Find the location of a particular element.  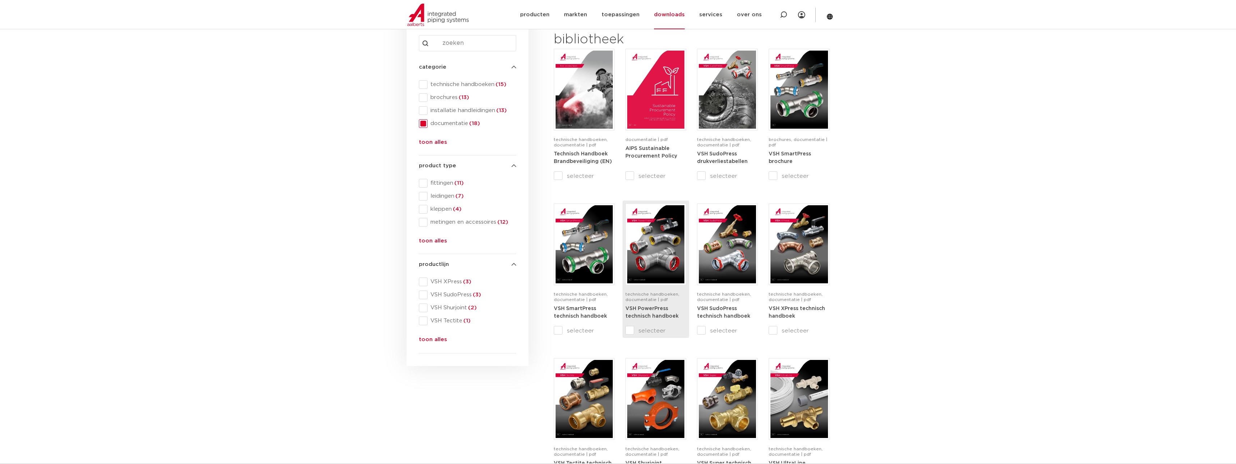

div: leidingen(7) is located at coordinates (467, 196).